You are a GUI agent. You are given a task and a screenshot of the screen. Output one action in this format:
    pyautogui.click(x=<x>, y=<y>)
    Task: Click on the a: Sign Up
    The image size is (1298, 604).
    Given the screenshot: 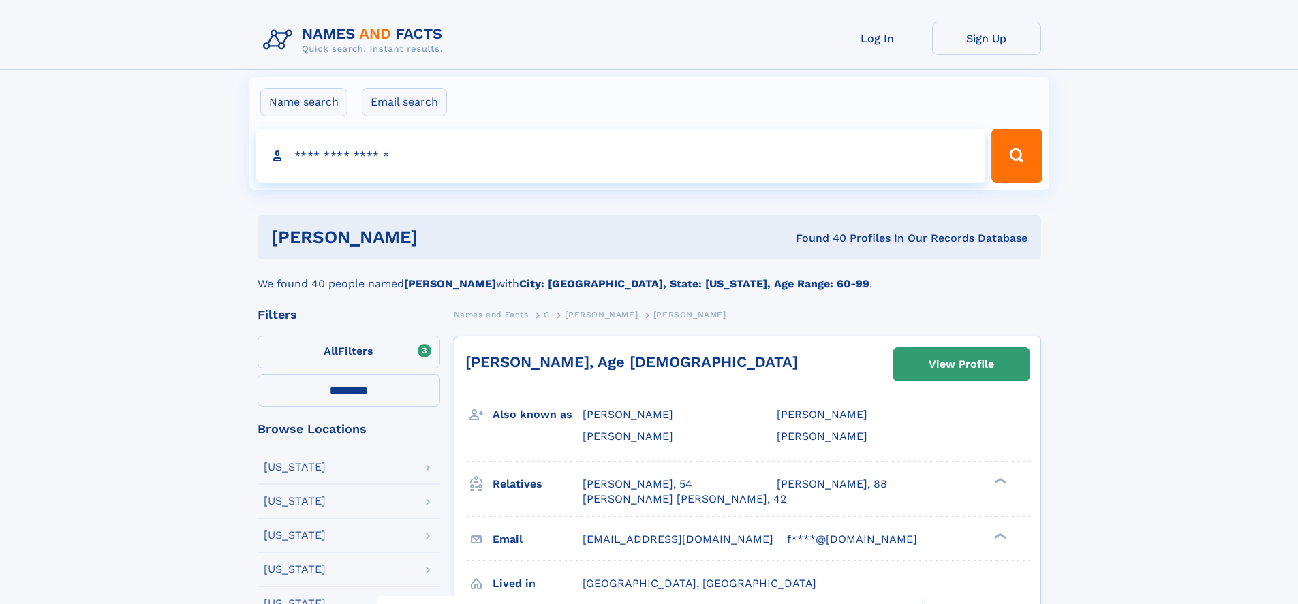 What is the action you would take?
    pyautogui.click(x=986, y=38)
    